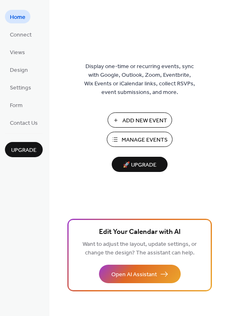  Describe the element at coordinates (17, 52) in the screenshot. I see `a: Views` at that location.